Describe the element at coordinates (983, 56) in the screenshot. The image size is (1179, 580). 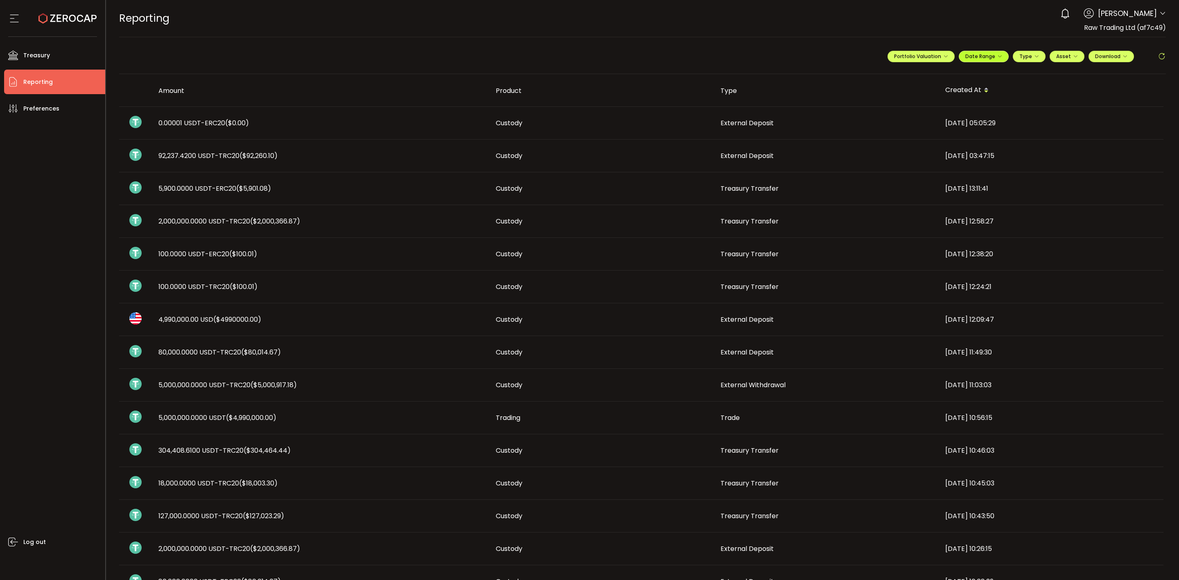
I see `span: Date Range` at that location.